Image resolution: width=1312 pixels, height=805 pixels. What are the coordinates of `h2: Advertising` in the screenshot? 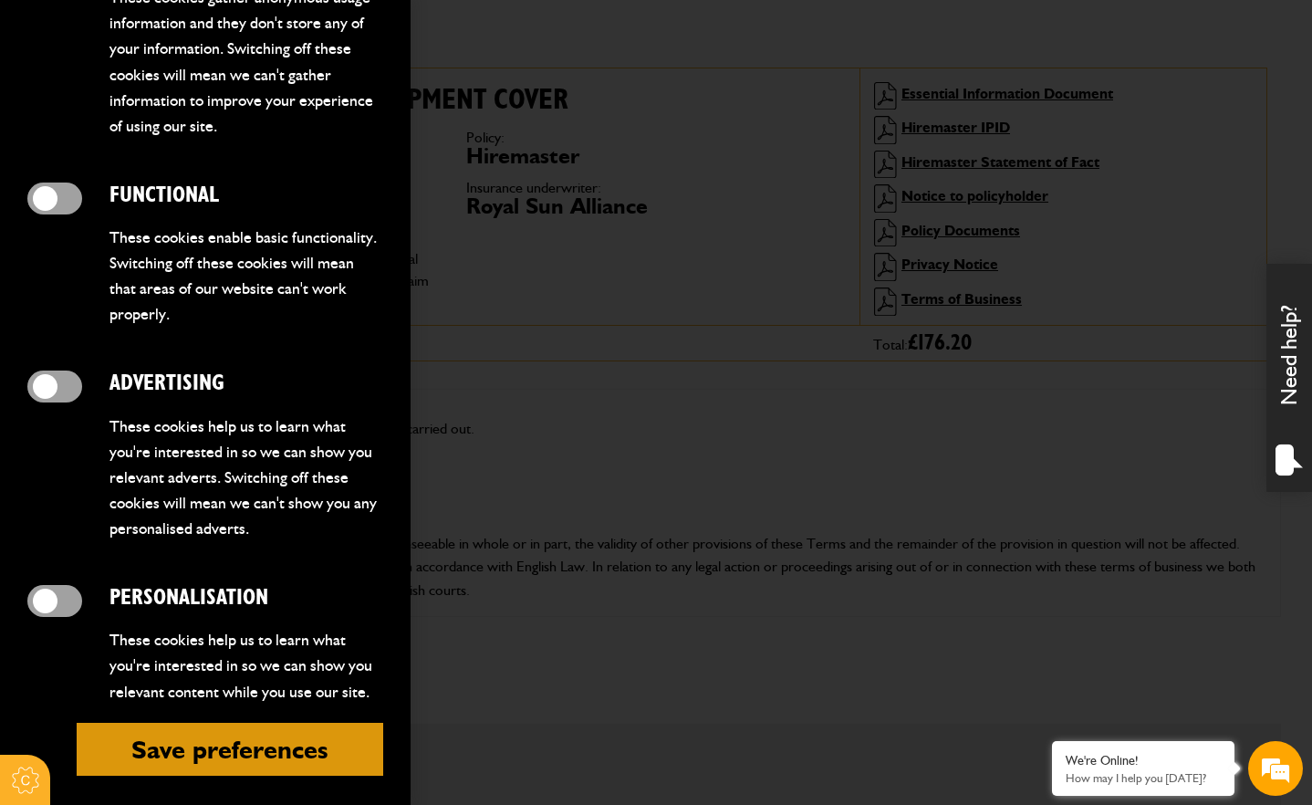 It's located at (246, 383).